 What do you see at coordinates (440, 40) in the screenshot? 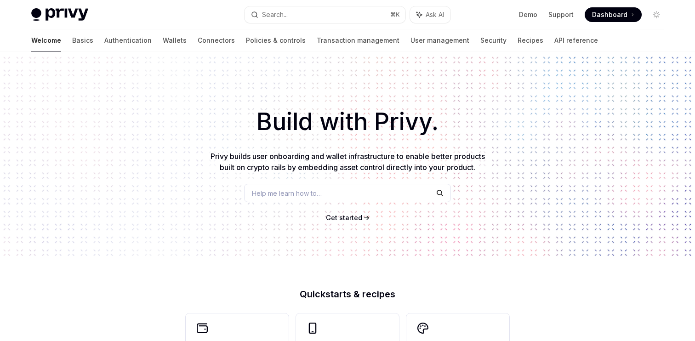
I see `a: User management` at bounding box center [440, 40].